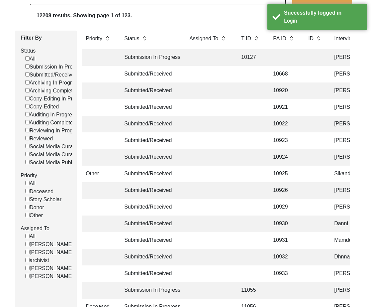 This screenshot has width=371, height=307. What do you see at coordinates (284, 157) in the screenshot?
I see `td: 10924` at bounding box center [284, 157].